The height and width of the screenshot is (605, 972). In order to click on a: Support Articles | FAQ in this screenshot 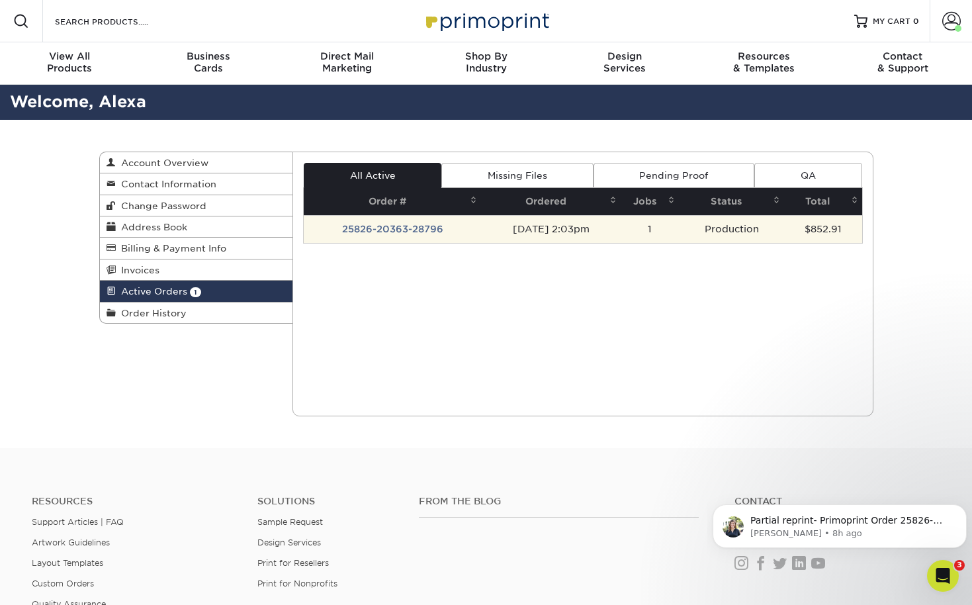, I will do `click(77, 522)`.